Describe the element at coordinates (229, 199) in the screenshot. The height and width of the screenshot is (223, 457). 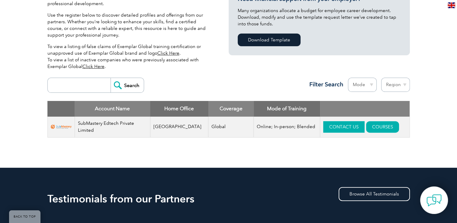
I see `h2: Testimonials from our Partners` at that location.